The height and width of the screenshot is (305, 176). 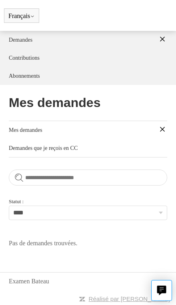 What do you see at coordinates (88, 202) in the screenshot?
I see `label: Statut :` at bounding box center [88, 202].